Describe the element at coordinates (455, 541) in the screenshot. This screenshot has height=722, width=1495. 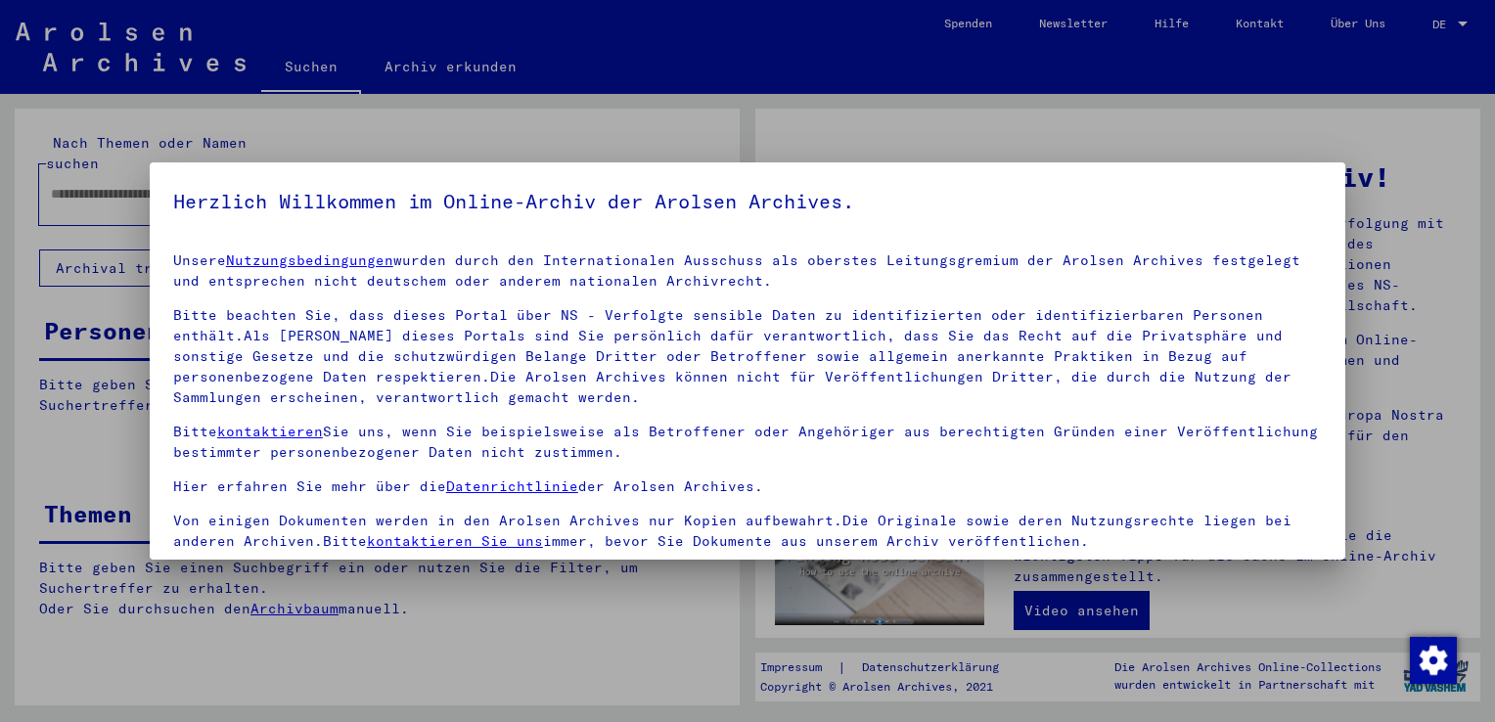
I see `a: kontaktieren Sie uns` at that location.